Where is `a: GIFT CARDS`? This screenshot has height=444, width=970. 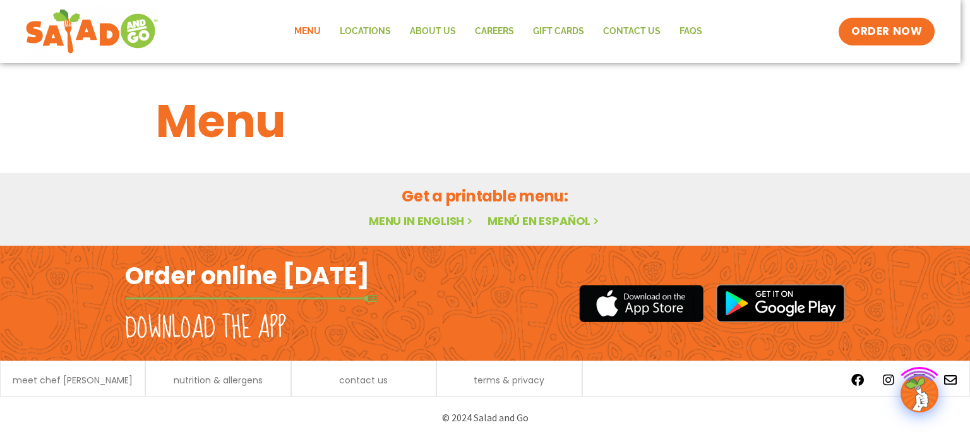 a: GIFT CARDS is located at coordinates (559, 32).